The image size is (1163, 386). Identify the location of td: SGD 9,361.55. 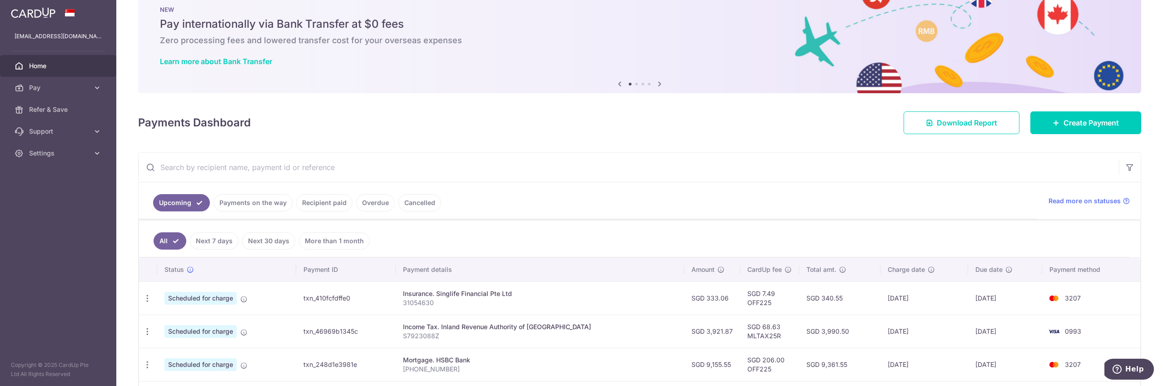
(839, 364).